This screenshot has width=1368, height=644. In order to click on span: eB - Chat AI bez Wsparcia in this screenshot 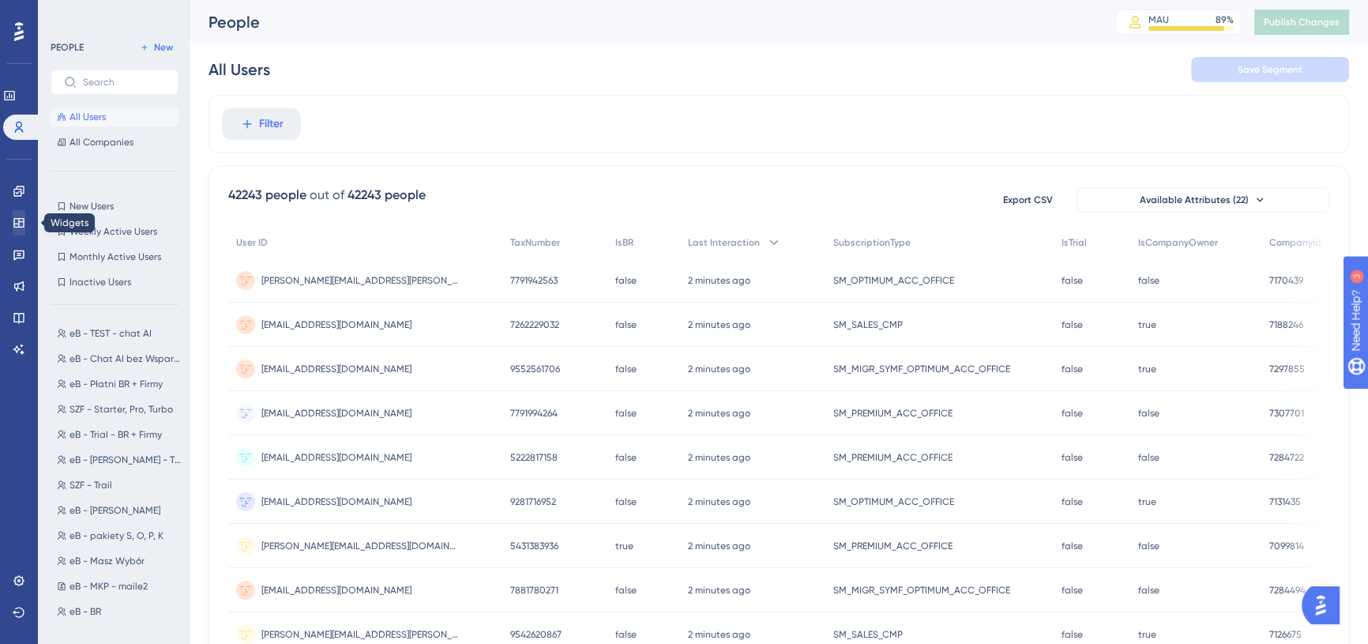, I will do `click(126, 359)`.